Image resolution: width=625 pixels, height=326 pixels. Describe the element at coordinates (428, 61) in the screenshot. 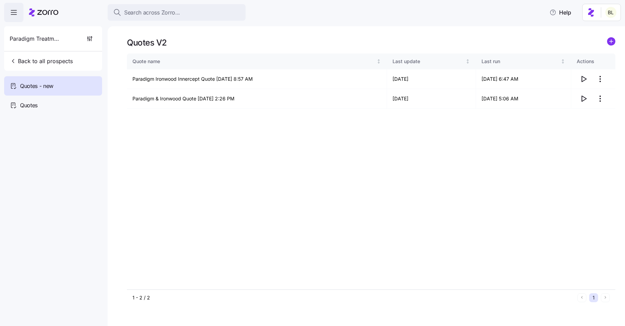

I see `div: Last update` at that location.